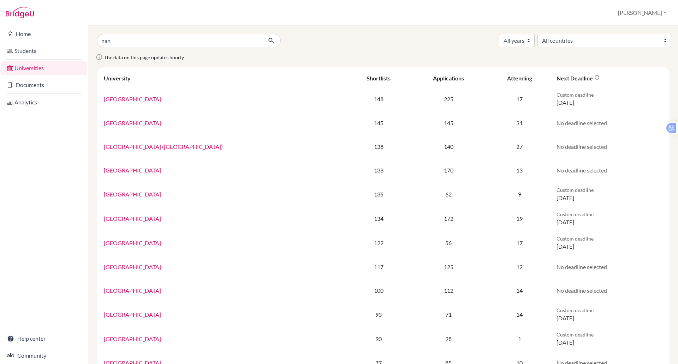  What do you see at coordinates (578, 78) in the screenshot?
I see `div: Next deadline` at bounding box center [578, 78].